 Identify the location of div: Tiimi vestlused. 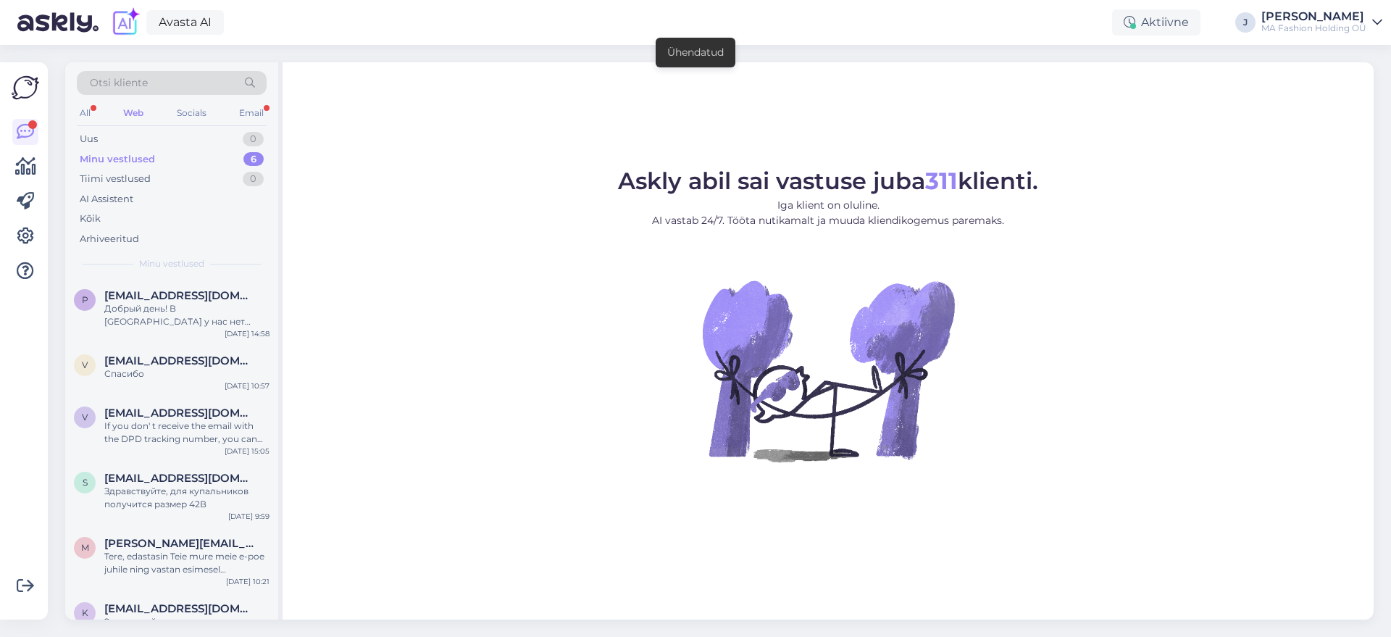
(115, 179).